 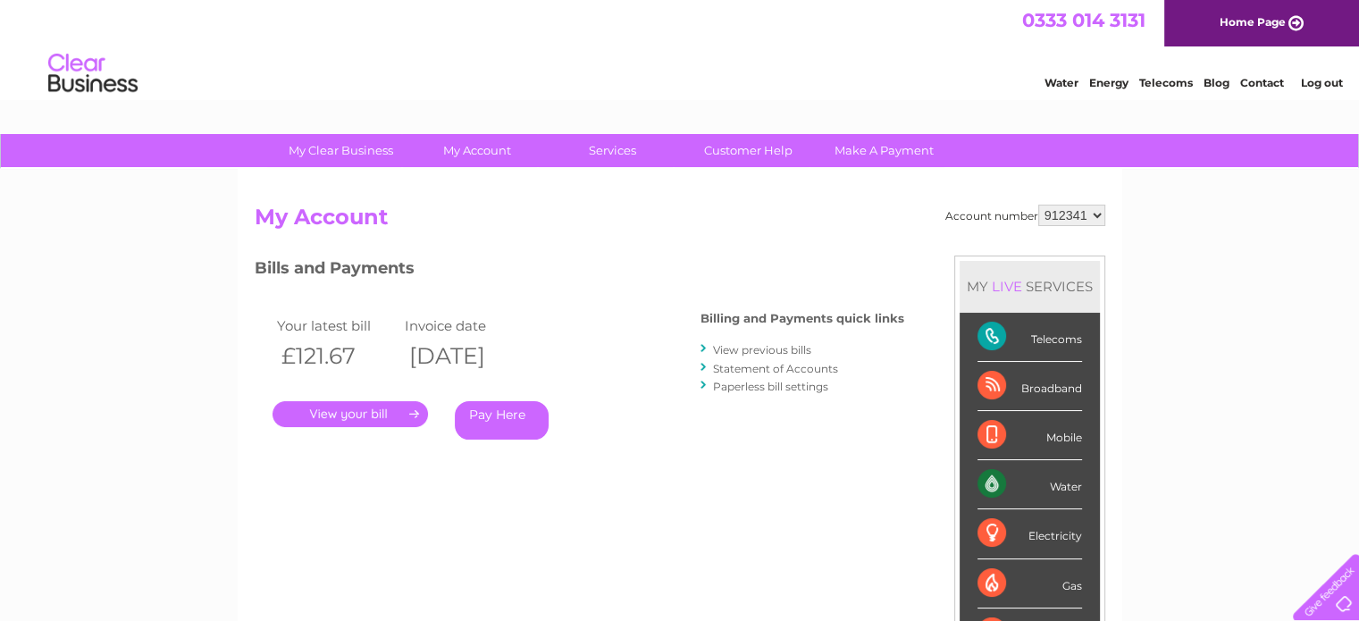 What do you see at coordinates (501, 420) in the screenshot?
I see `a: Pay Here` at bounding box center [501, 420].